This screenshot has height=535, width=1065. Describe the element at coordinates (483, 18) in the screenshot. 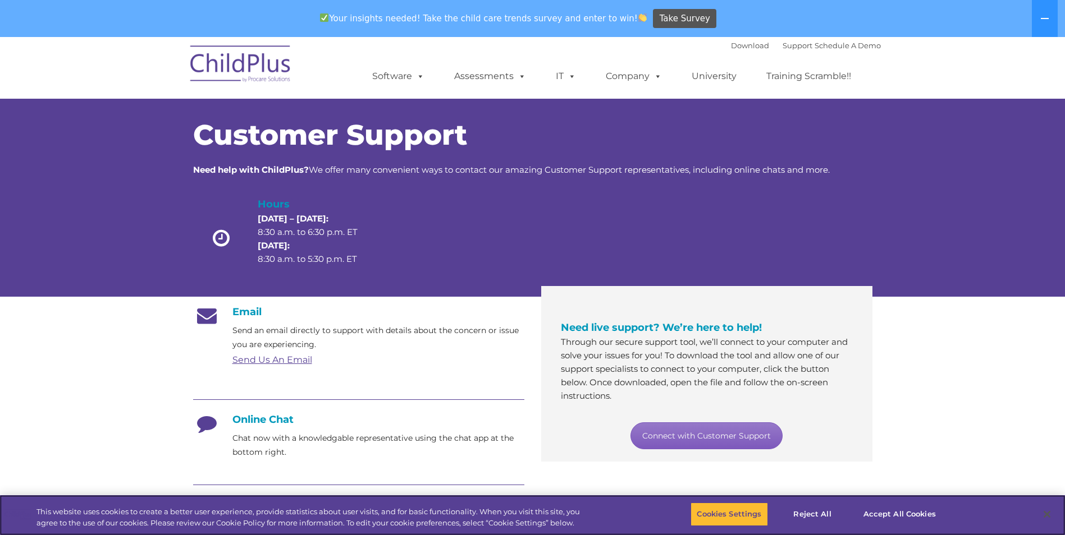

I see `span: Your insights needed! Take the child care trends survey and enter to win!` at that location.